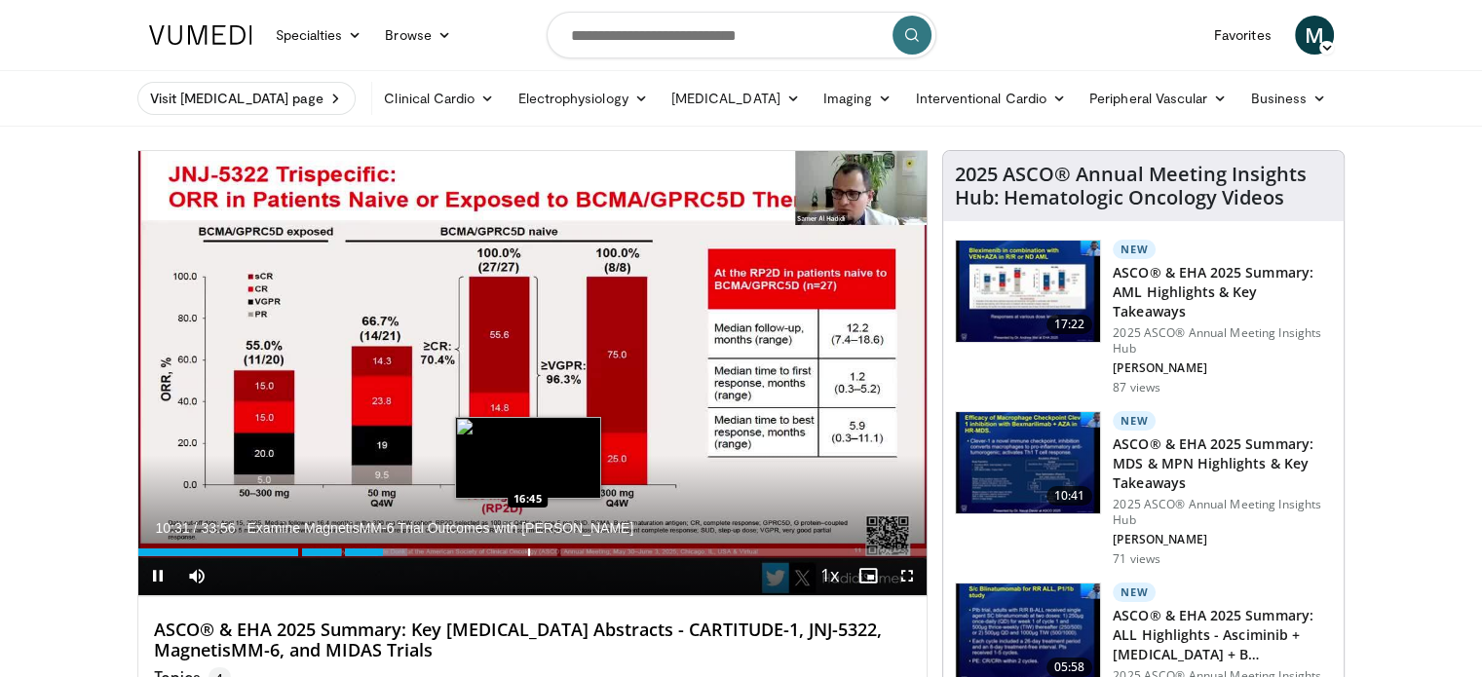 This screenshot has height=677, width=1482. Describe the element at coordinates (1070, 325) in the screenshot. I see `span: 17:22` at that location.